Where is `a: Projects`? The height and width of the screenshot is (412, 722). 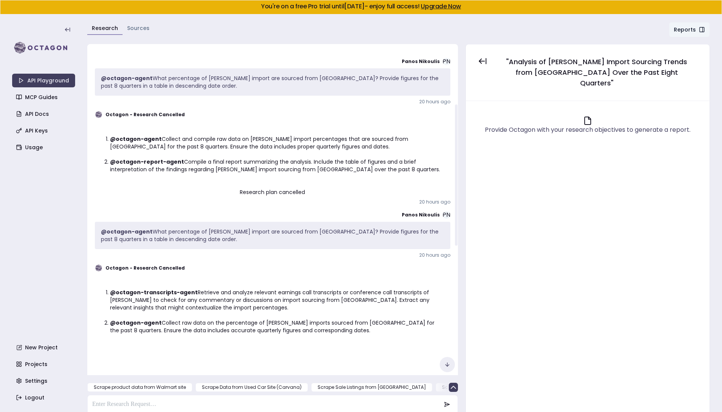
a: Projects is located at coordinates (44, 364).